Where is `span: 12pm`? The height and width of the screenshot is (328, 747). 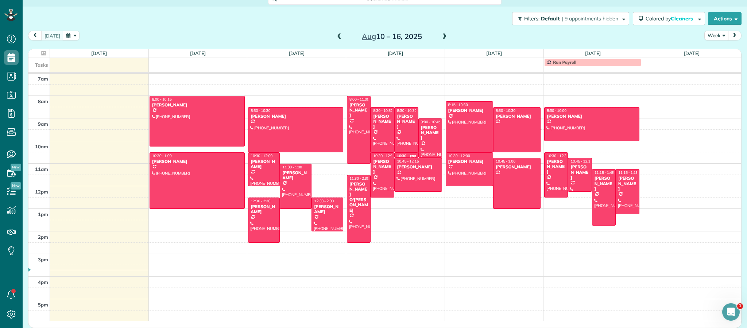
span: 12pm is located at coordinates (42, 192).